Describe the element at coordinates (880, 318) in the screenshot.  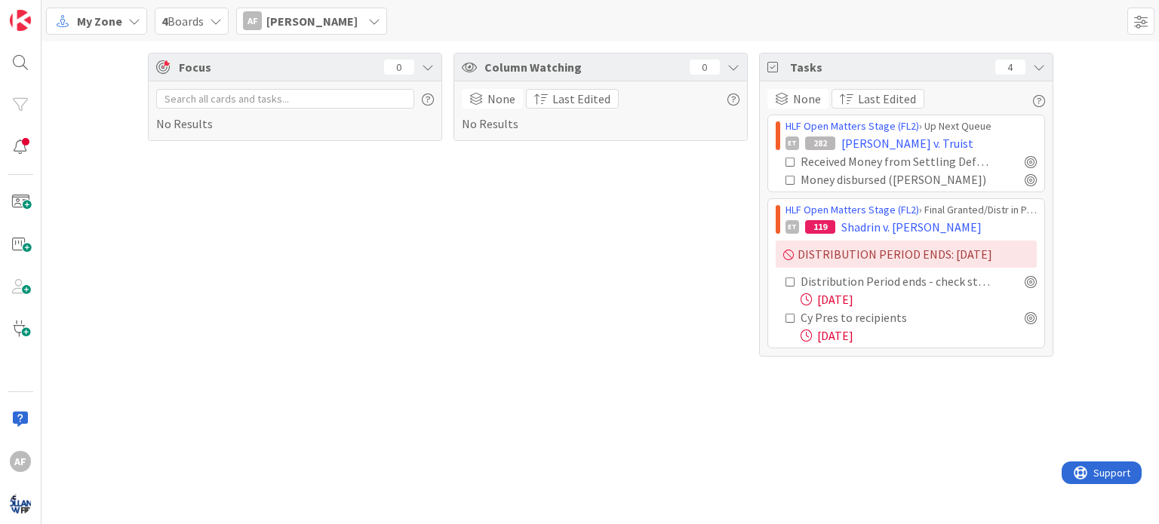
I see `div: Cy Pres to recipients` at that location.